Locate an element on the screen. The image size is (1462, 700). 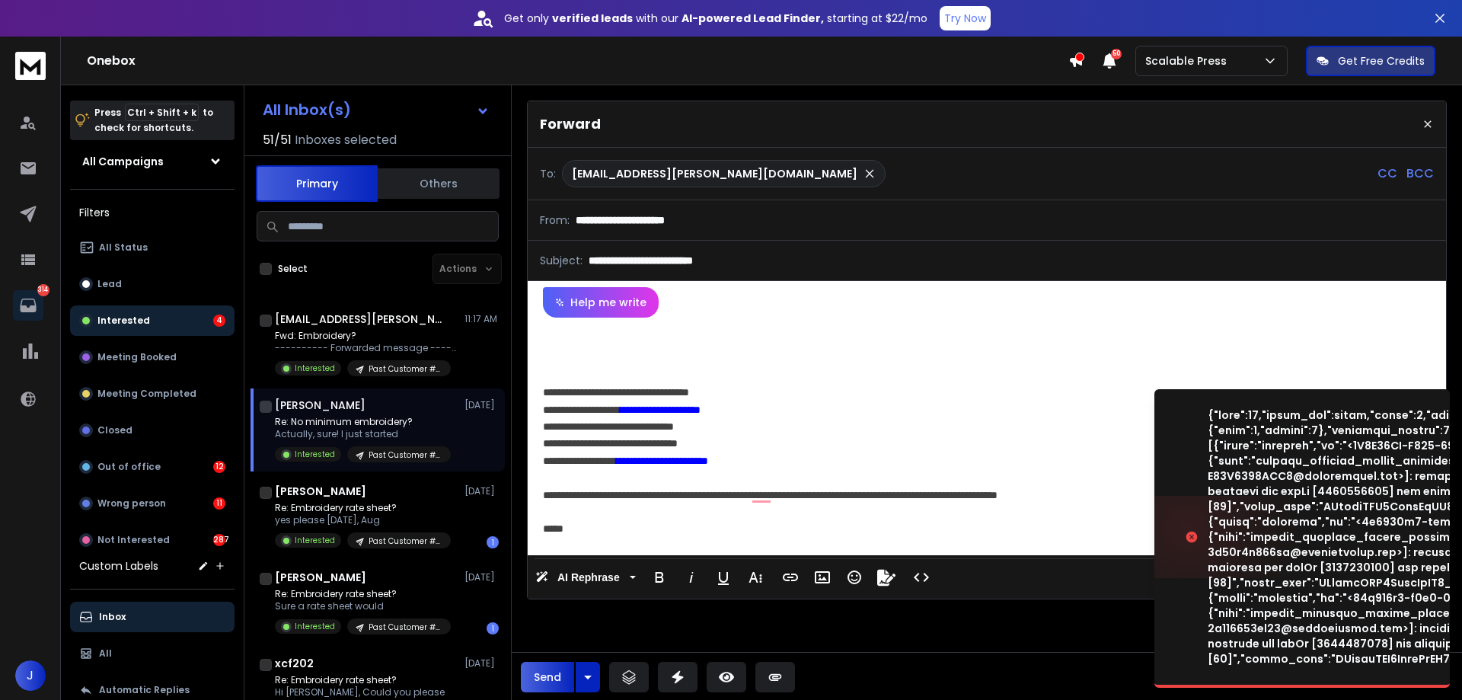
button: Out of office12 is located at coordinates (152, 467).